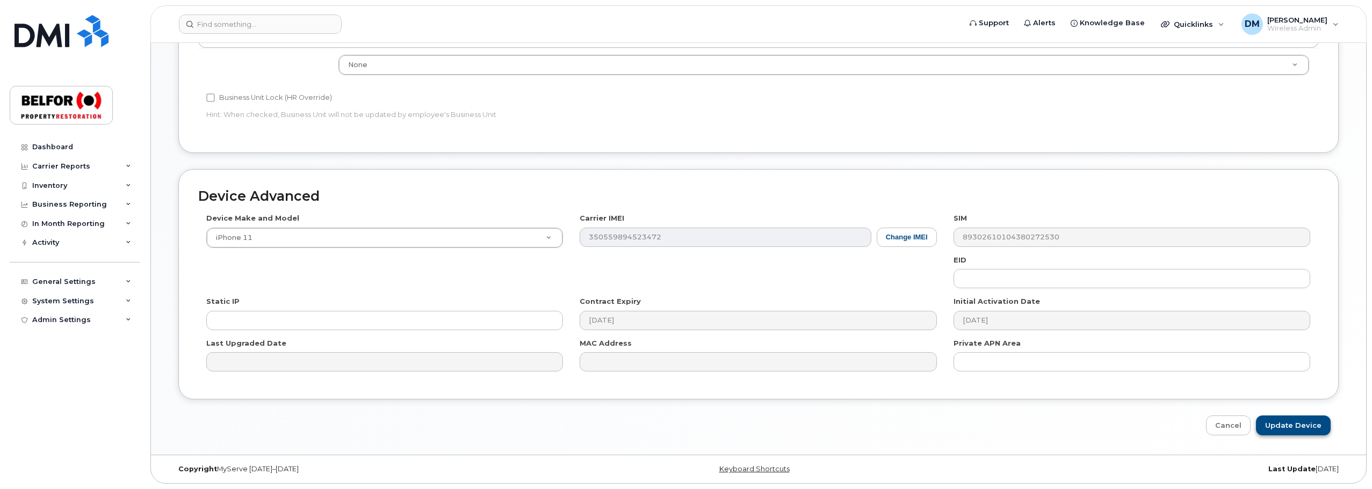  I want to click on p: Hint: When checked, Business Unit will not be updated by employee's Business Unit, so click(572, 114).